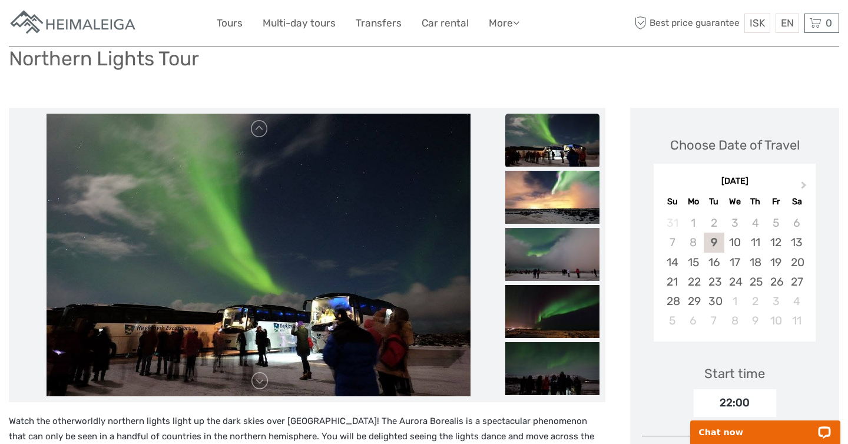 Image resolution: width=848 pixels, height=444 pixels. What do you see at coordinates (693, 301) in the screenshot?
I see `div: Choose Monday, September 29th, 2025` at bounding box center [693, 301].